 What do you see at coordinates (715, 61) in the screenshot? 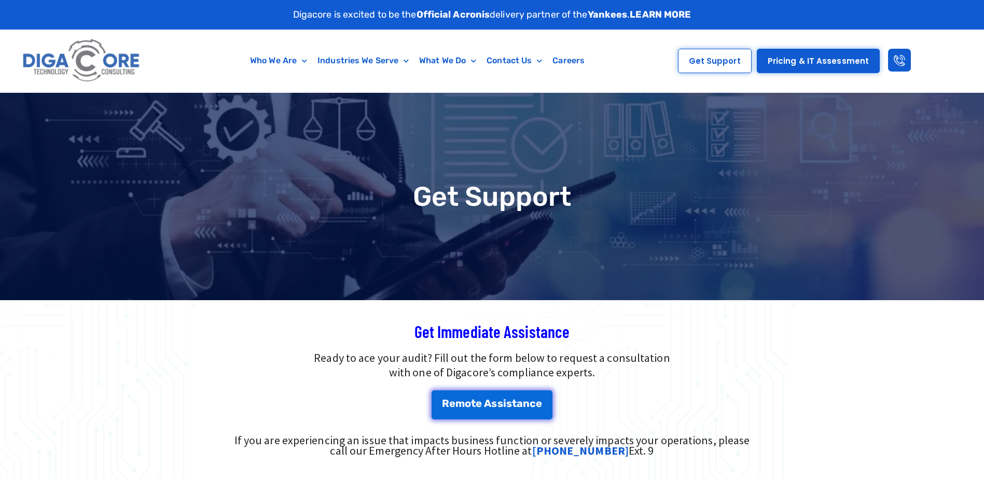
I see `span: Get Support` at bounding box center [715, 61].